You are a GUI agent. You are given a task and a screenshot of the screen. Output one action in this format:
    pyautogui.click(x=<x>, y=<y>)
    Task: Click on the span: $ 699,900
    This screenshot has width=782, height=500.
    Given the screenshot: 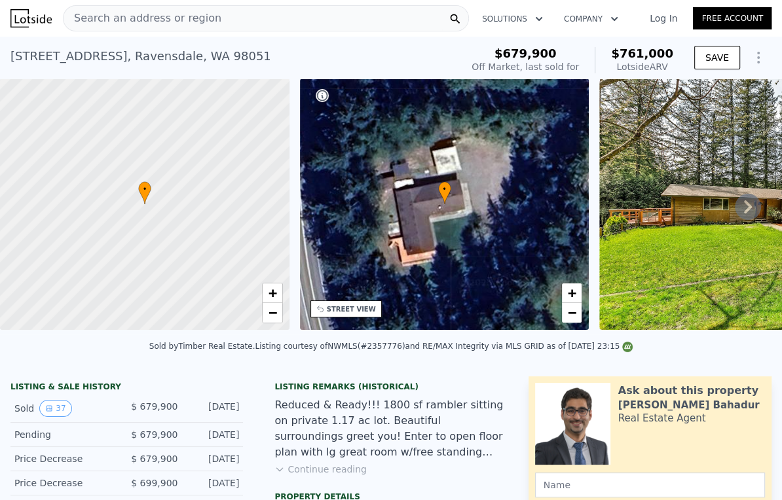 What is the action you would take?
    pyautogui.click(x=154, y=483)
    